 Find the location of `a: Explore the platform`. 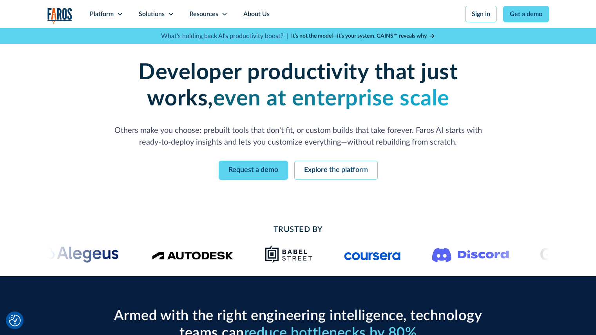

a: Explore the platform is located at coordinates (336, 170).